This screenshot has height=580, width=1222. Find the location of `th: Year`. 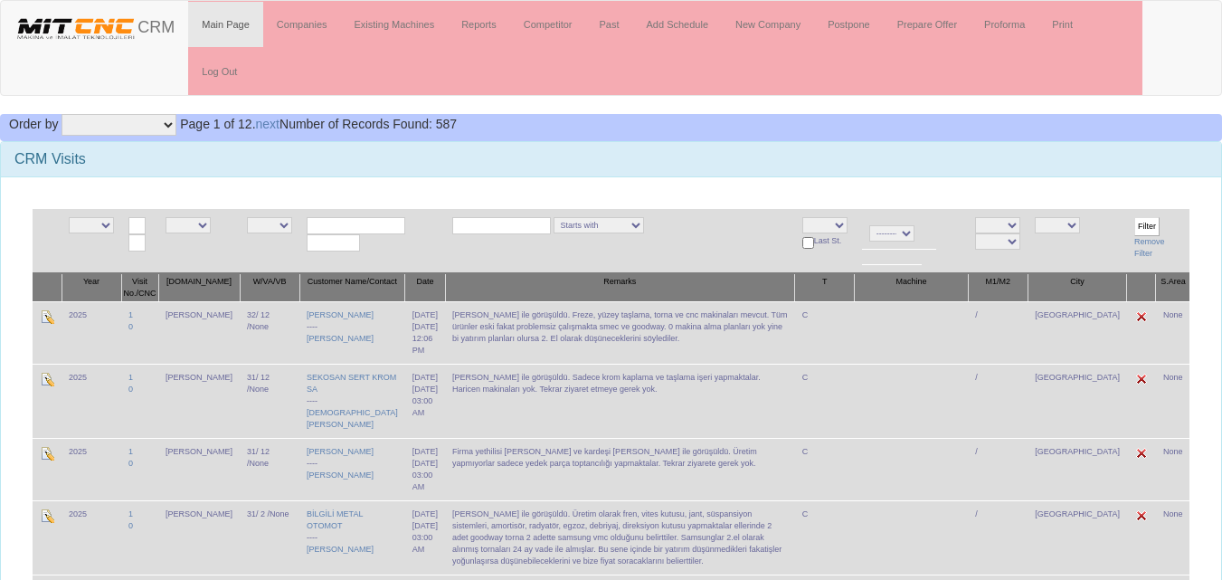

th: Year is located at coordinates (91, 288).